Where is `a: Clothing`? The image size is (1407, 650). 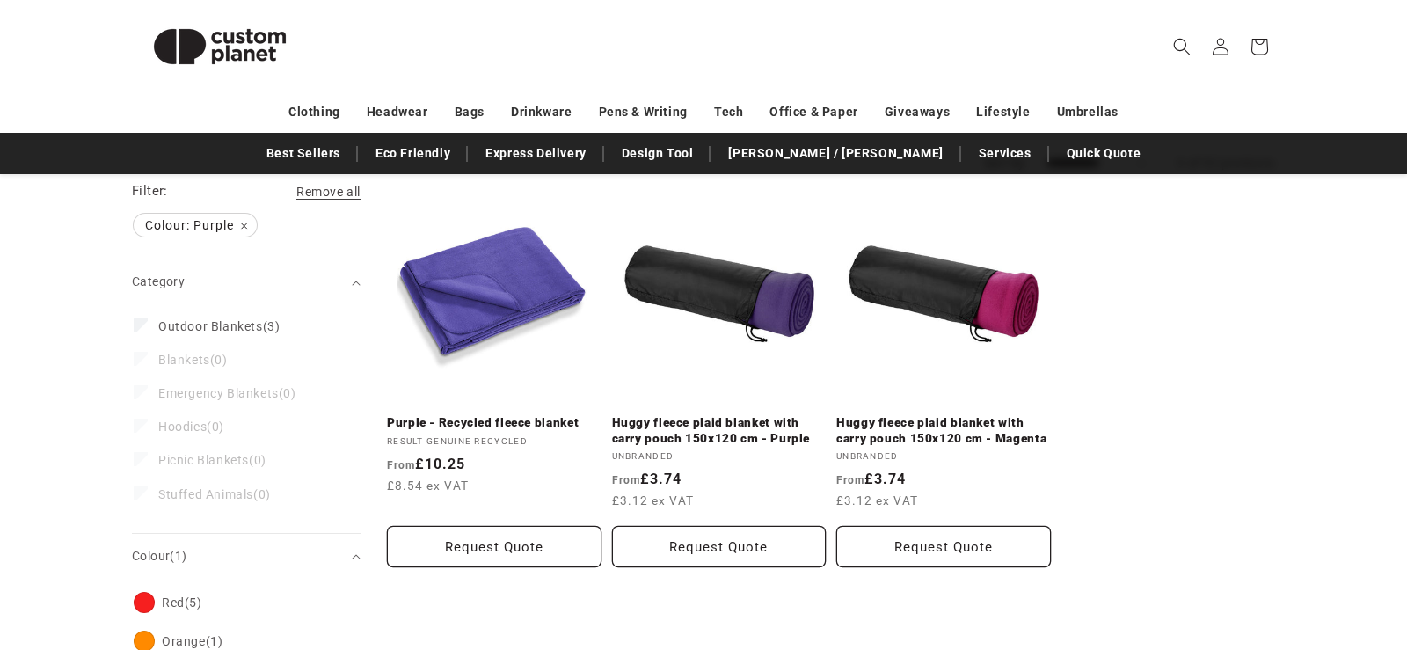
a: Clothing is located at coordinates (314, 112).